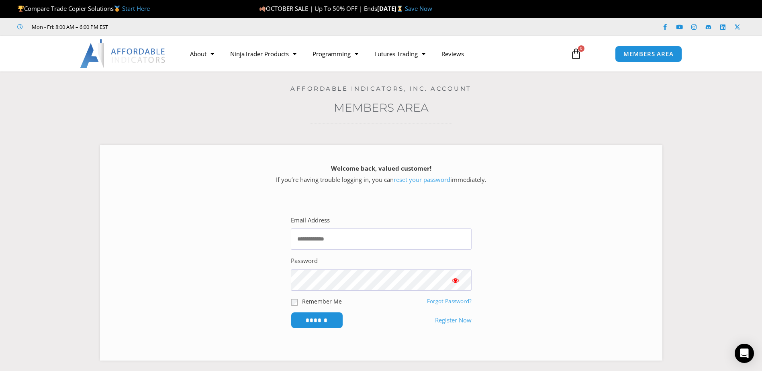  What do you see at coordinates (202, 54) in the screenshot?
I see `a: About` at bounding box center [202, 54].